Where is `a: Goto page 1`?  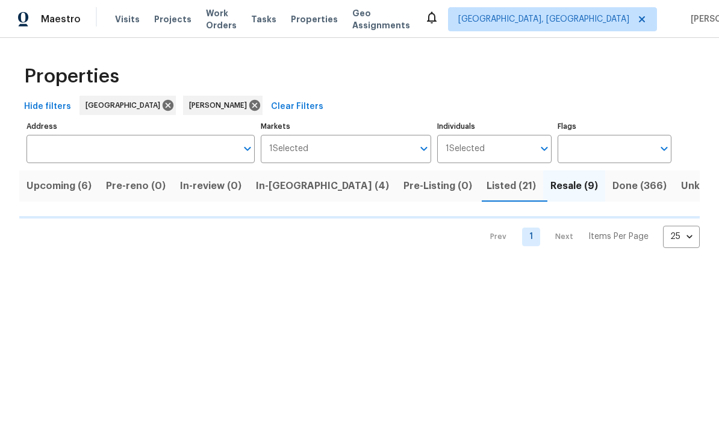
a: Goto page 1 is located at coordinates (531, 237).